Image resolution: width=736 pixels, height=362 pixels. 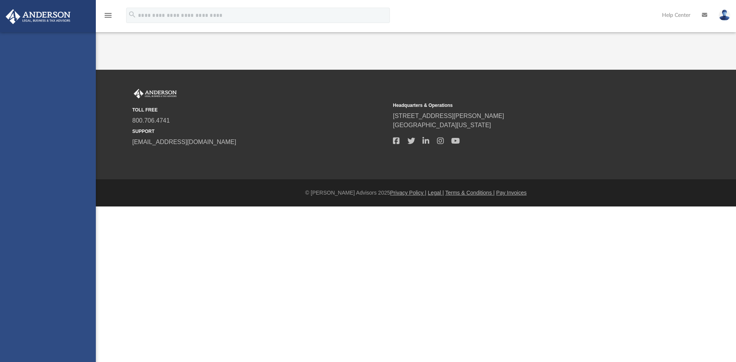 I want to click on i: search, so click(x=132, y=15).